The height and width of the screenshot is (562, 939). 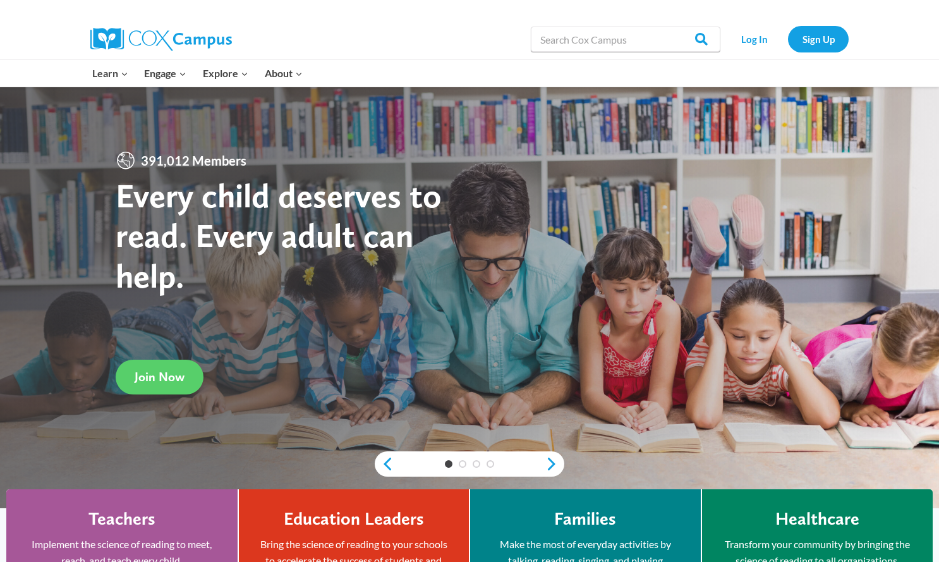 What do you see at coordinates (818, 39) in the screenshot?
I see `a: Sign Up` at bounding box center [818, 39].